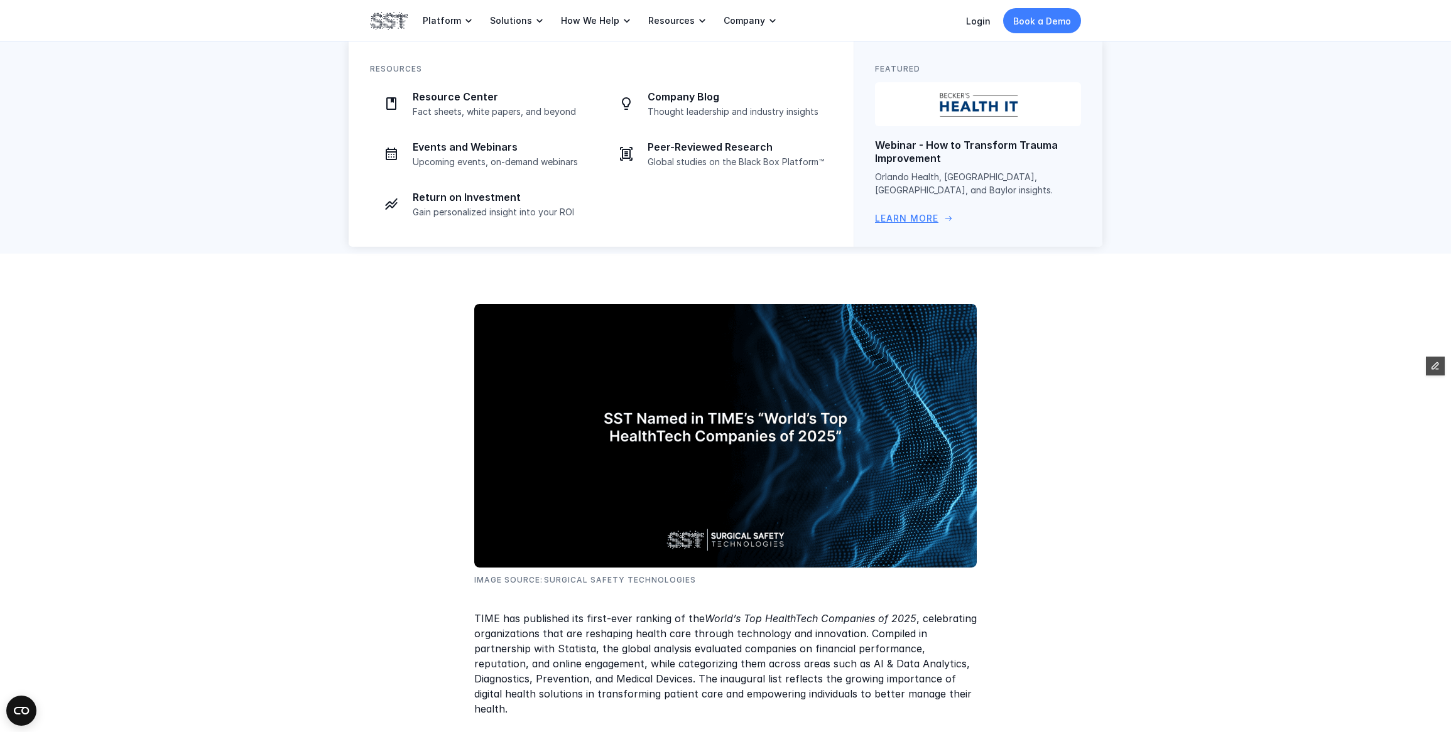 Image resolution: width=1451 pixels, height=732 pixels. Describe the element at coordinates (391, 154) in the screenshot. I see `img: Calendar icon` at that location.